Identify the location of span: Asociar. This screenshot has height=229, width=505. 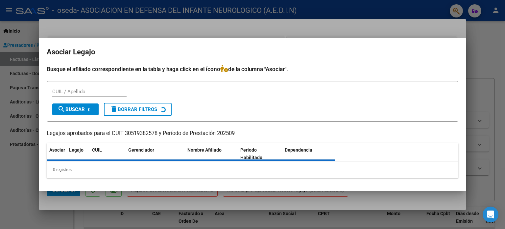
(57, 150).